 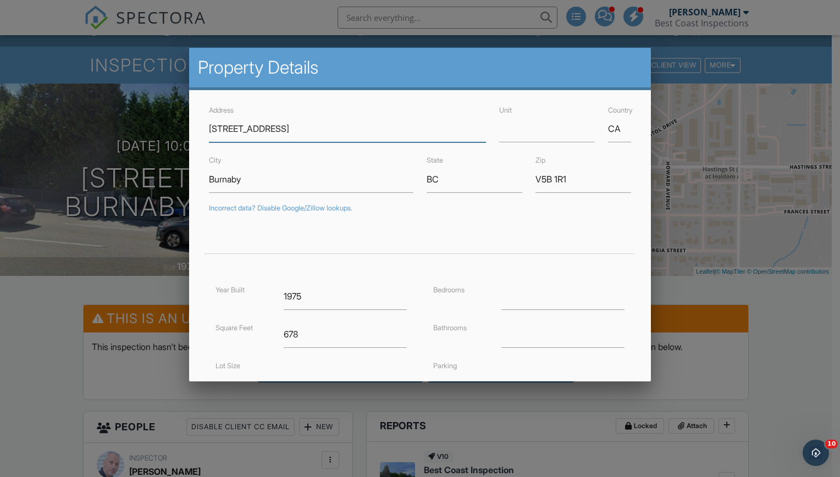 What do you see at coordinates (435, 160) in the screenshot?
I see `label: State` at bounding box center [435, 160].